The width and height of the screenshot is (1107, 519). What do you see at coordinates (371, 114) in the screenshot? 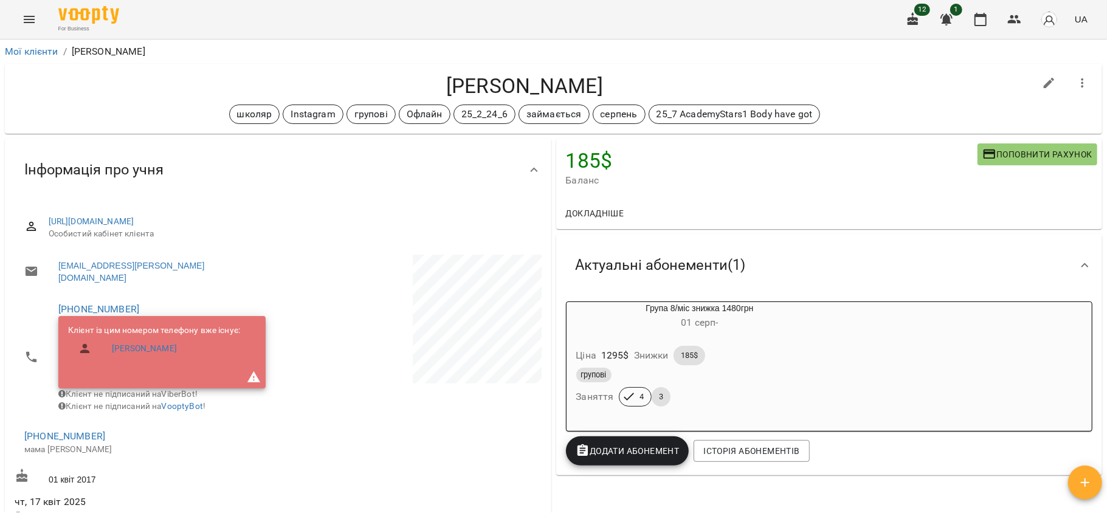
I see `p: групові` at bounding box center [371, 114].